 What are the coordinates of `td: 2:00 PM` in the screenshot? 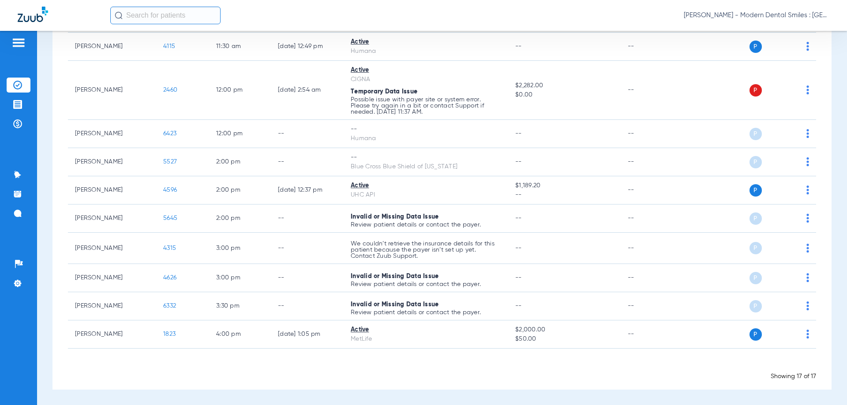 It's located at (240, 162).